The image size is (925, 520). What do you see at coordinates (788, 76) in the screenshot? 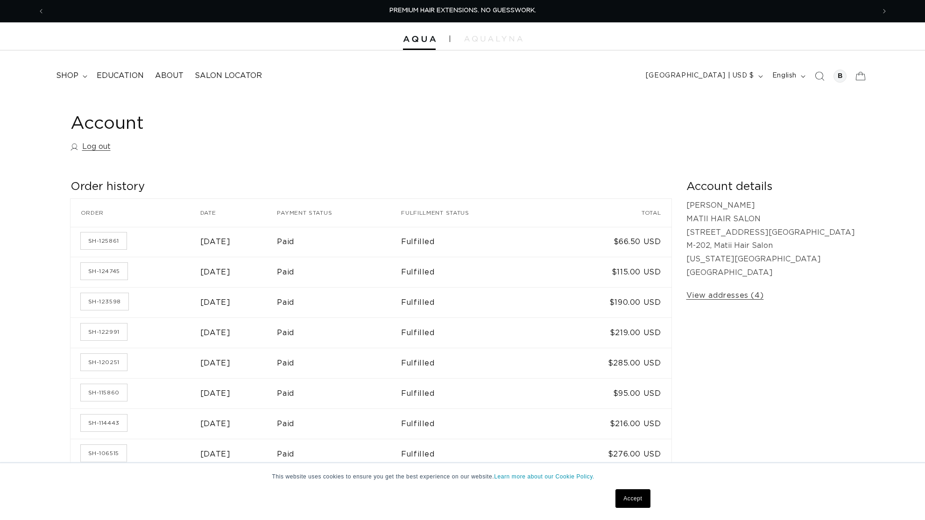
I see `button: English` at bounding box center [788, 76].